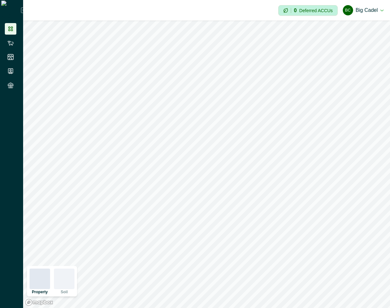 The image size is (390, 308). I want to click on canvas: Map, so click(206, 164).